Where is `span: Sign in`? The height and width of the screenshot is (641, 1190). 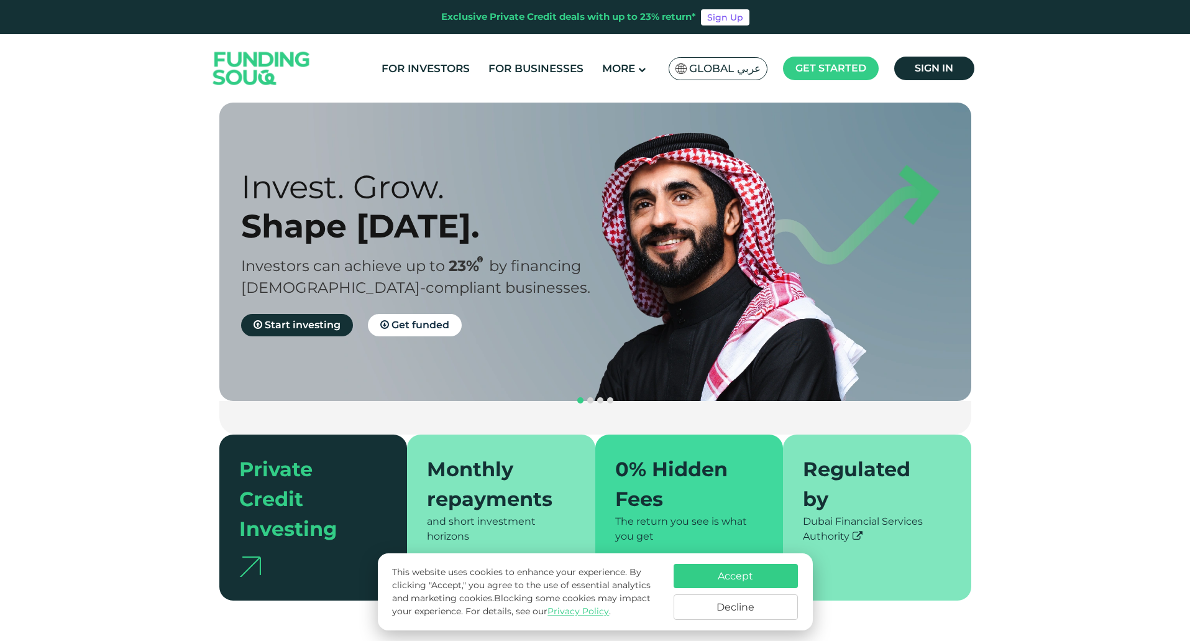
span: Sign in is located at coordinates (934, 68).